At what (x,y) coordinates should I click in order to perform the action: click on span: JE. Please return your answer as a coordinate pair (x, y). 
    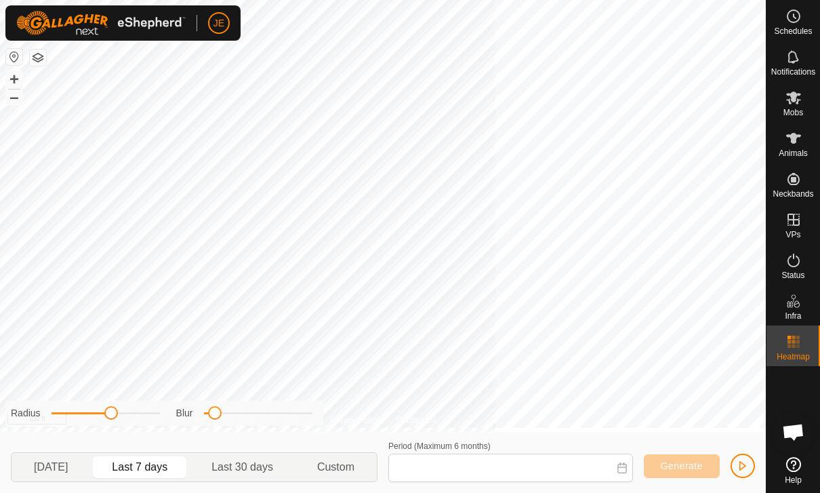
    Looking at the image, I should click on (219, 23).